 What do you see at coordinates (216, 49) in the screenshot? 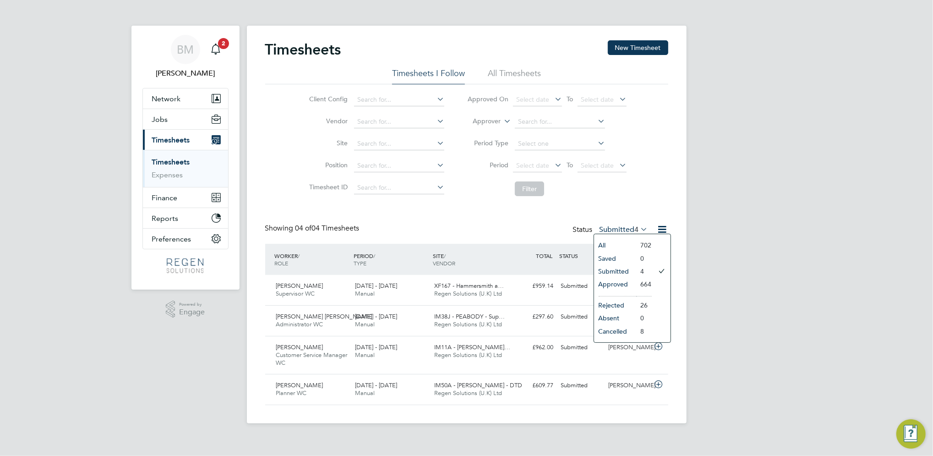
I see `a: 2` at bounding box center [216, 49].